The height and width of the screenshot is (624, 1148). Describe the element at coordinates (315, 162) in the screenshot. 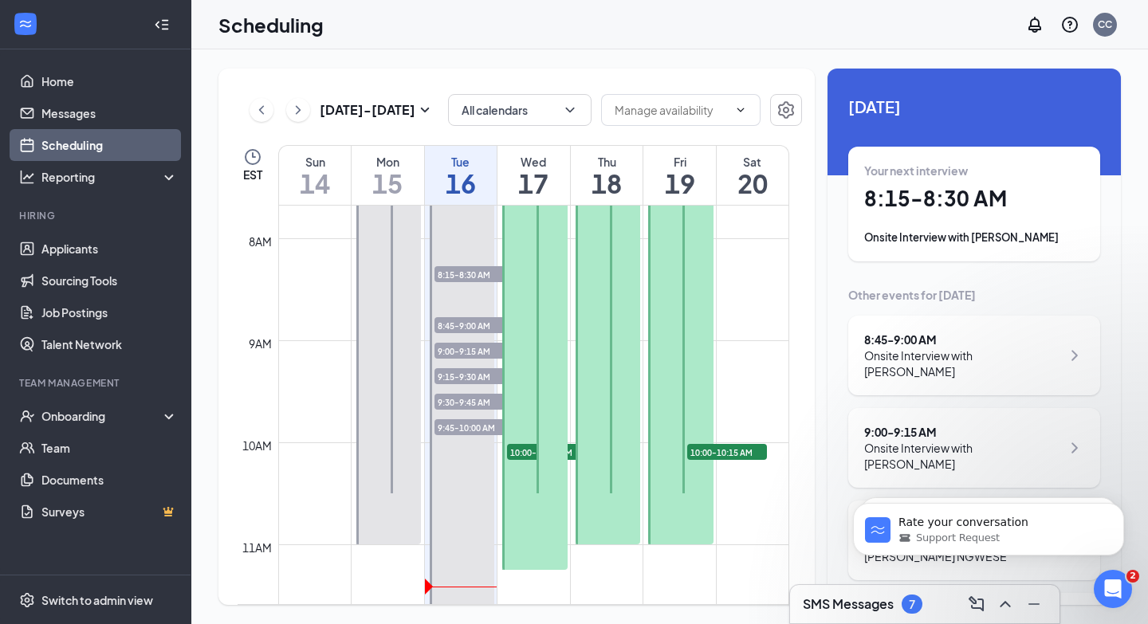

I see `div: Sun` at that location.